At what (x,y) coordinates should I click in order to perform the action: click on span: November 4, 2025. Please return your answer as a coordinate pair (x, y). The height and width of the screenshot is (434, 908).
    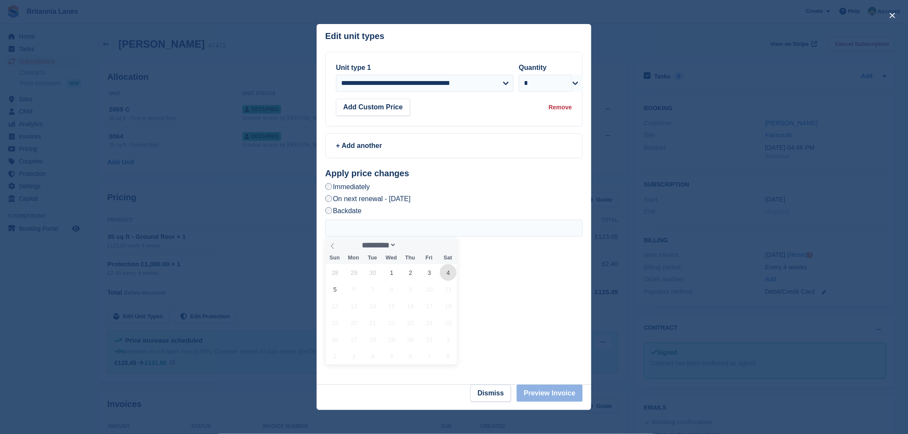
    Looking at the image, I should click on (372, 356).